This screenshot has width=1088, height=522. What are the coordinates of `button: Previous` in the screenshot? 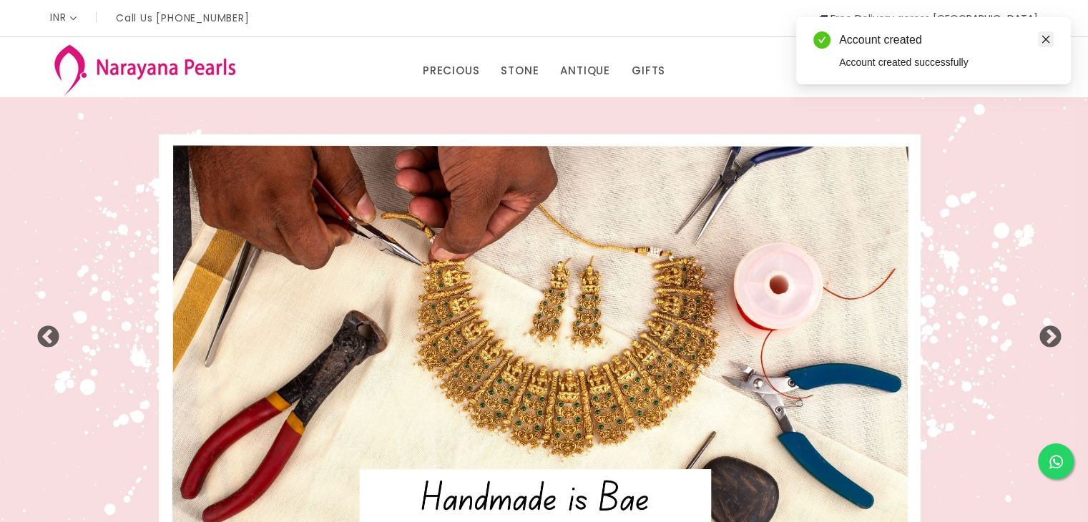 It's located at (43, 333).